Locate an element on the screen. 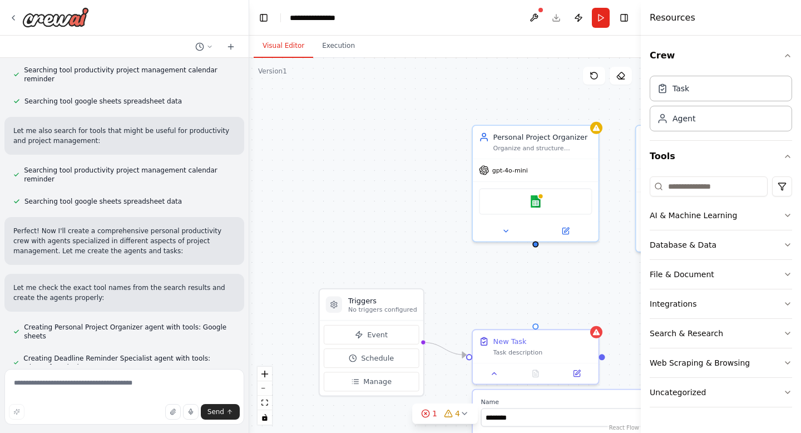  button: Database & Data is located at coordinates (721, 245).